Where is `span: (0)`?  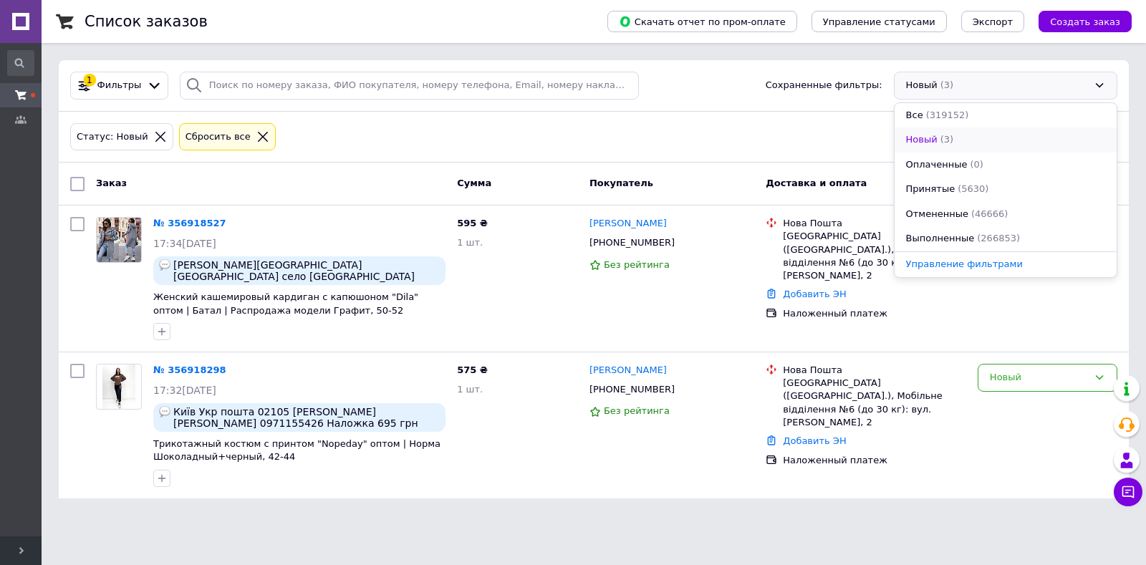
span: (0) is located at coordinates (977, 164).